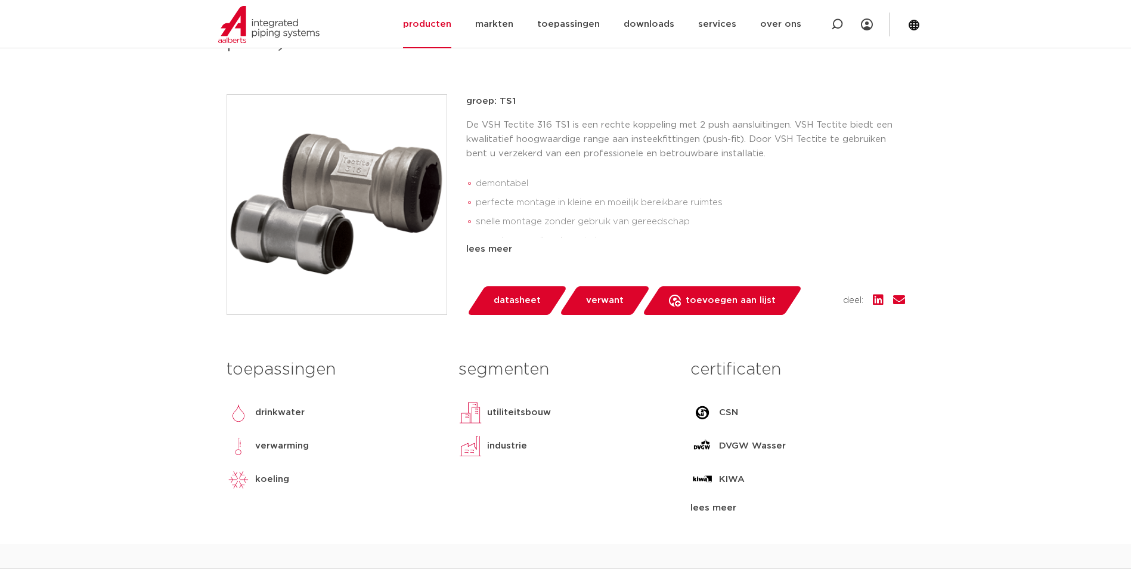 The image size is (1131, 569). What do you see at coordinates (853, 301) in the screenshot?
I see `span: deel:` at bounding box center [853, 301].